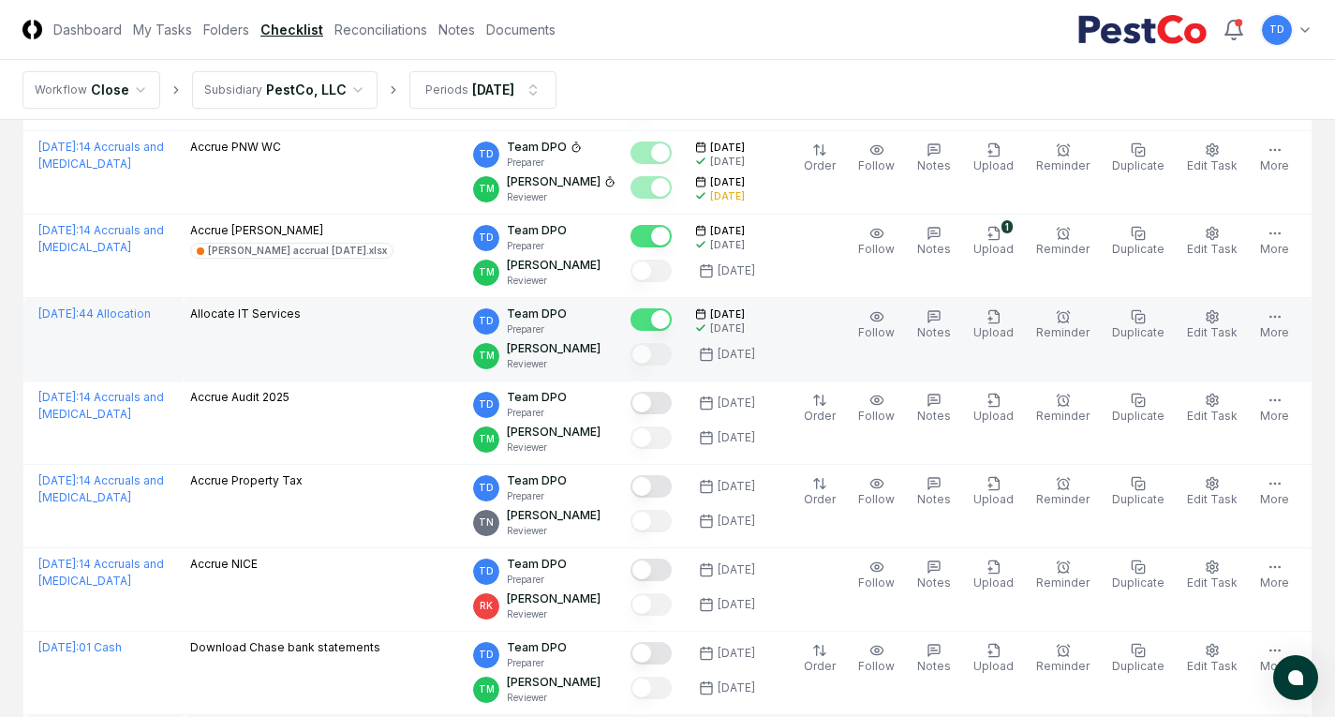 Image resolution: width=1335 pixels, height=717 pixels. I want to click on div: 1, so click(1007, 227).